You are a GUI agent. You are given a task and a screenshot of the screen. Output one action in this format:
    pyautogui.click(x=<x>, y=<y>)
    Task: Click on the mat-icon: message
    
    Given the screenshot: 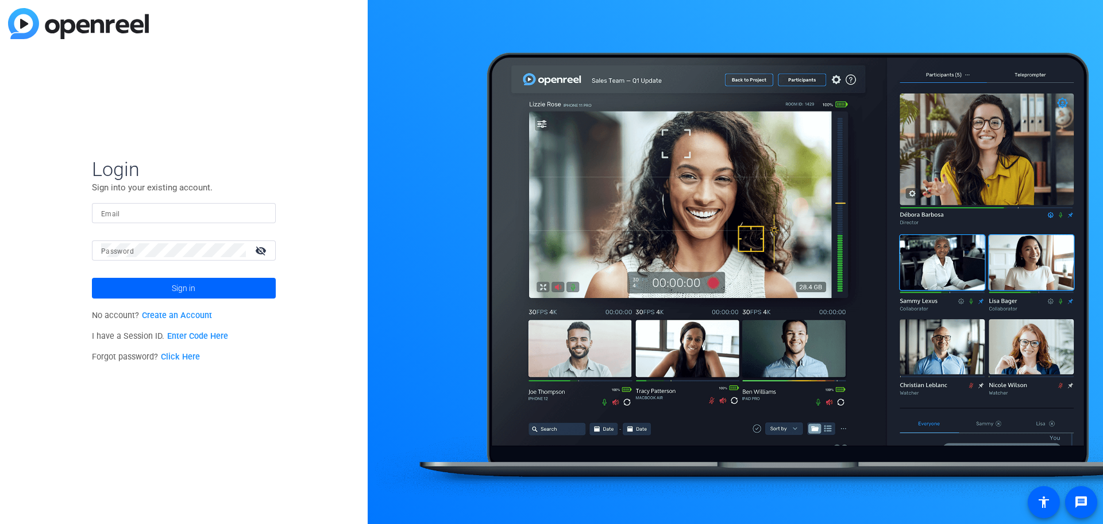 What is the action you would take?
    pyautogui.click(x=1082, y=502)
    